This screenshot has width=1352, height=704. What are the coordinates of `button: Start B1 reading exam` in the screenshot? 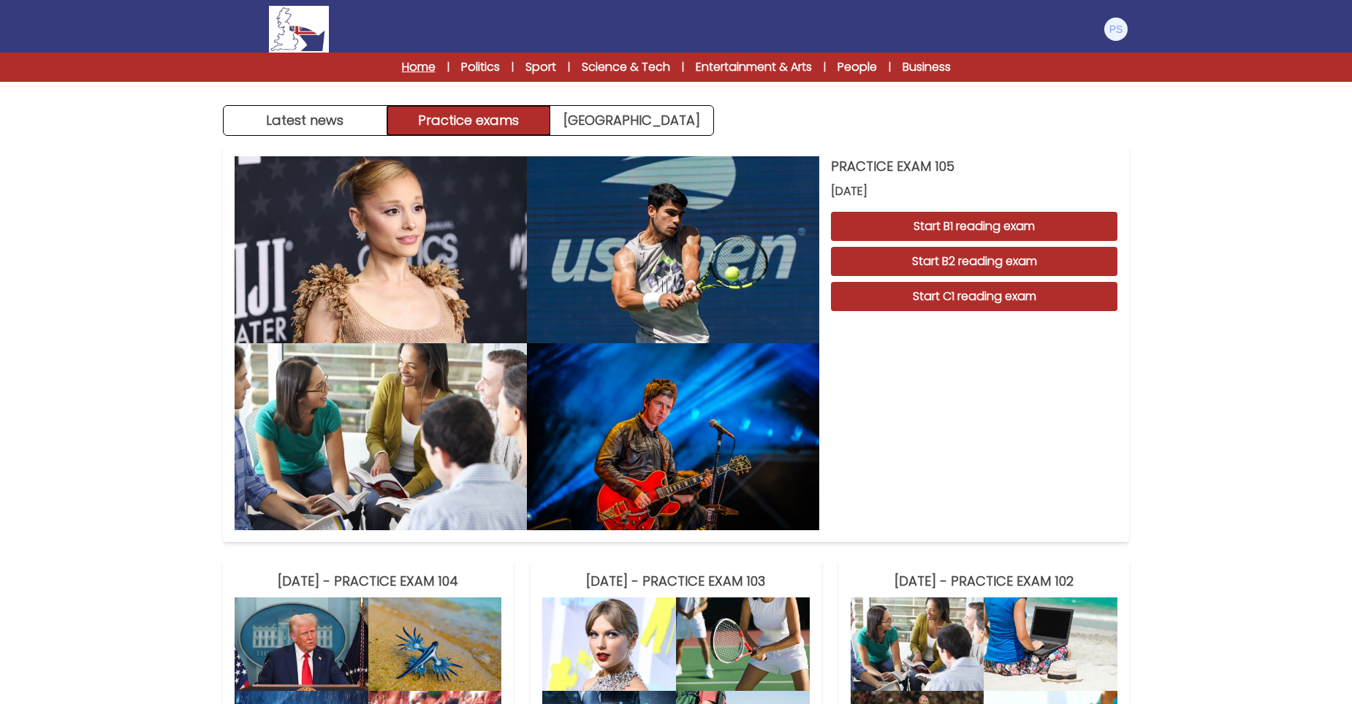 It's located at (974, 227).